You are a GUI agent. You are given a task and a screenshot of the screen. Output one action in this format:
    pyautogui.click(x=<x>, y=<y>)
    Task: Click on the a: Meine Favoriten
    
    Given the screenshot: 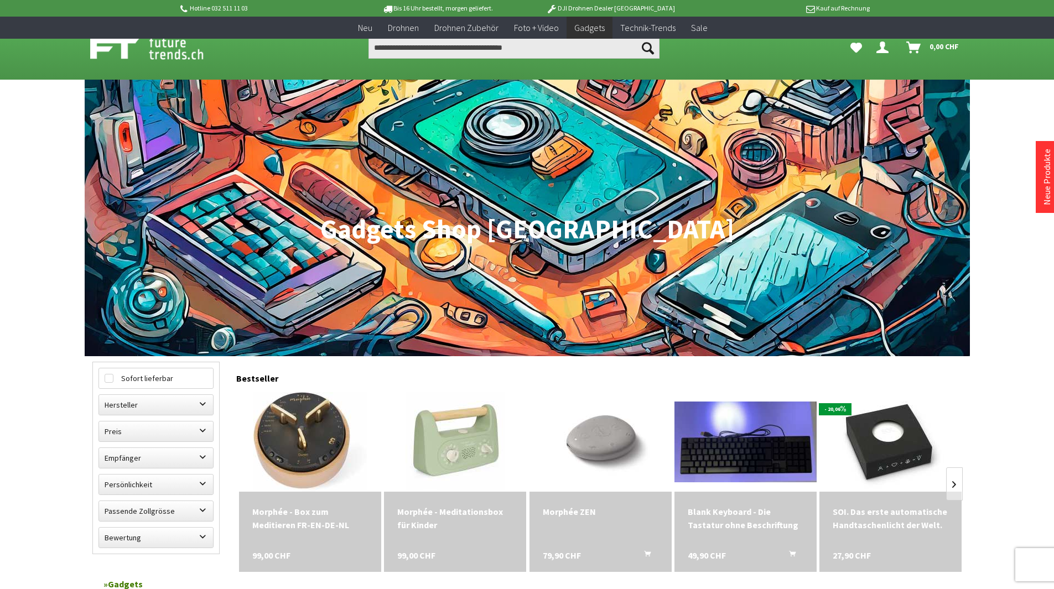 What is the action you would take?
    pyautogui.click(x=856, y=48)
    